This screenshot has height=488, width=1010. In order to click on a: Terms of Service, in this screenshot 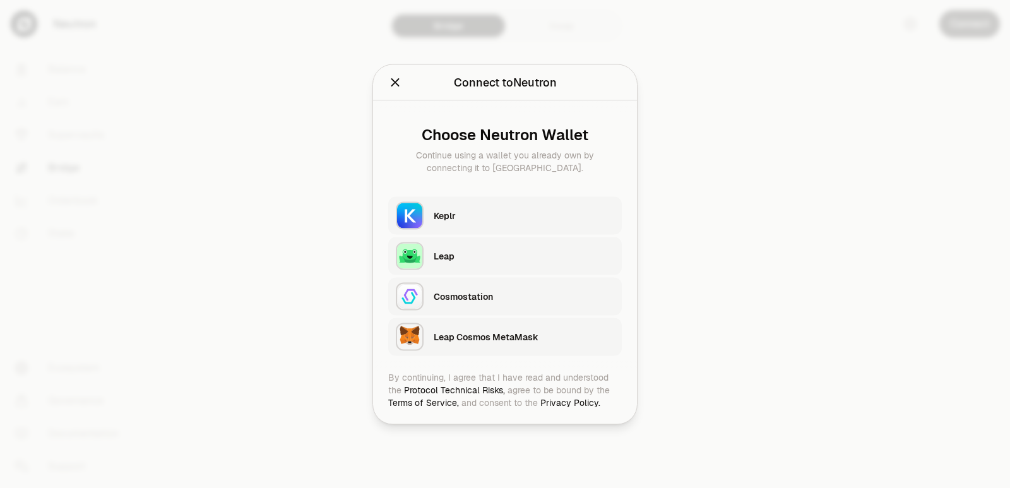, I will do `click(423, 402)`.